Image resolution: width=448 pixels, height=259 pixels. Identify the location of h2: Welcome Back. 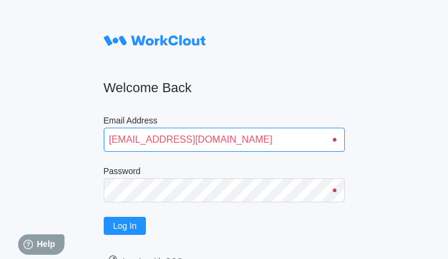
(224, 88).